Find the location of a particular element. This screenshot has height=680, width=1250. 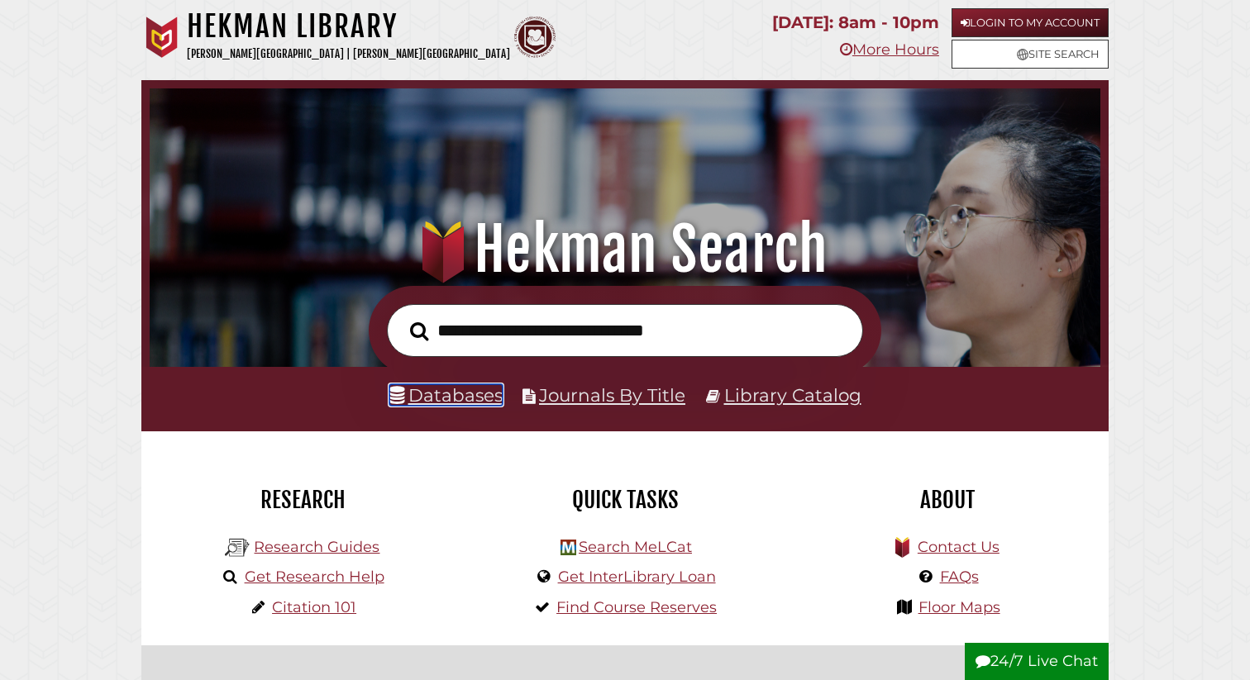

a: Journals By Title is located at coordinates (612, 395).